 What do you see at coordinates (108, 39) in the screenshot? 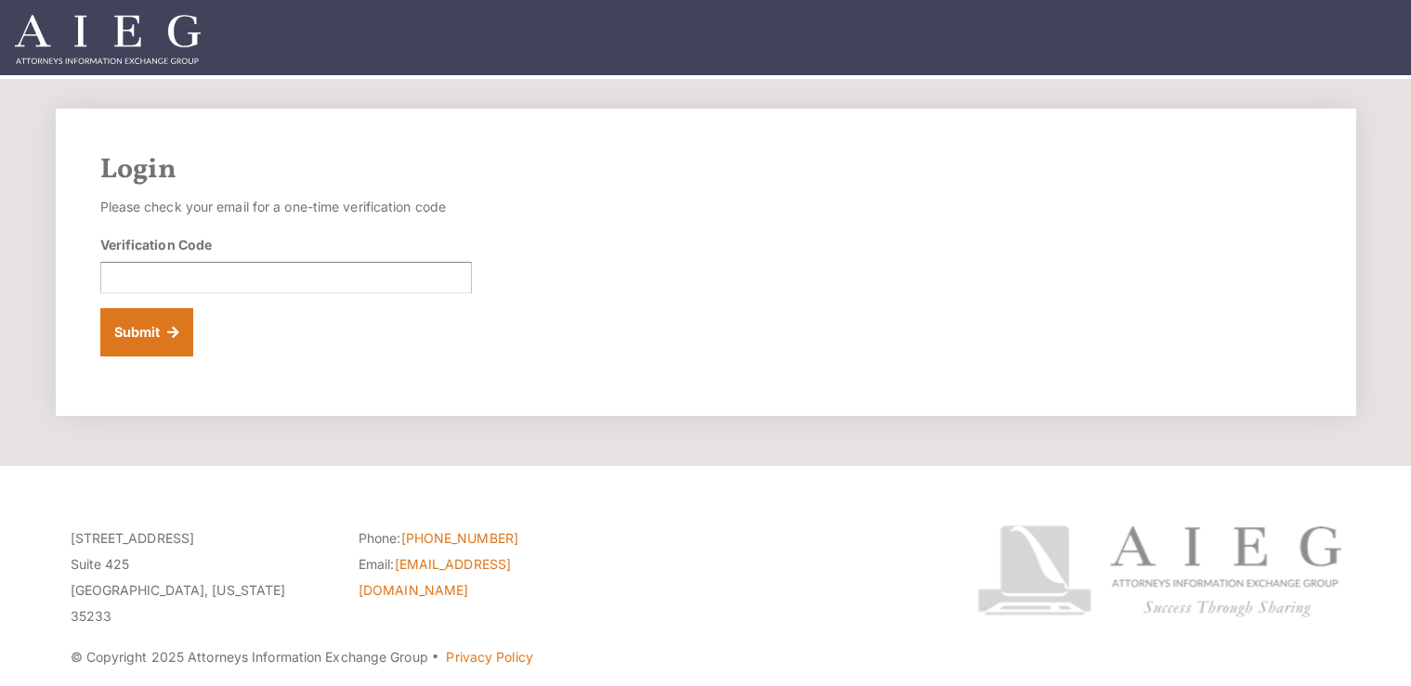
I see `img: Attorneys Information Exchange Group` at bounding box center [108, 39].